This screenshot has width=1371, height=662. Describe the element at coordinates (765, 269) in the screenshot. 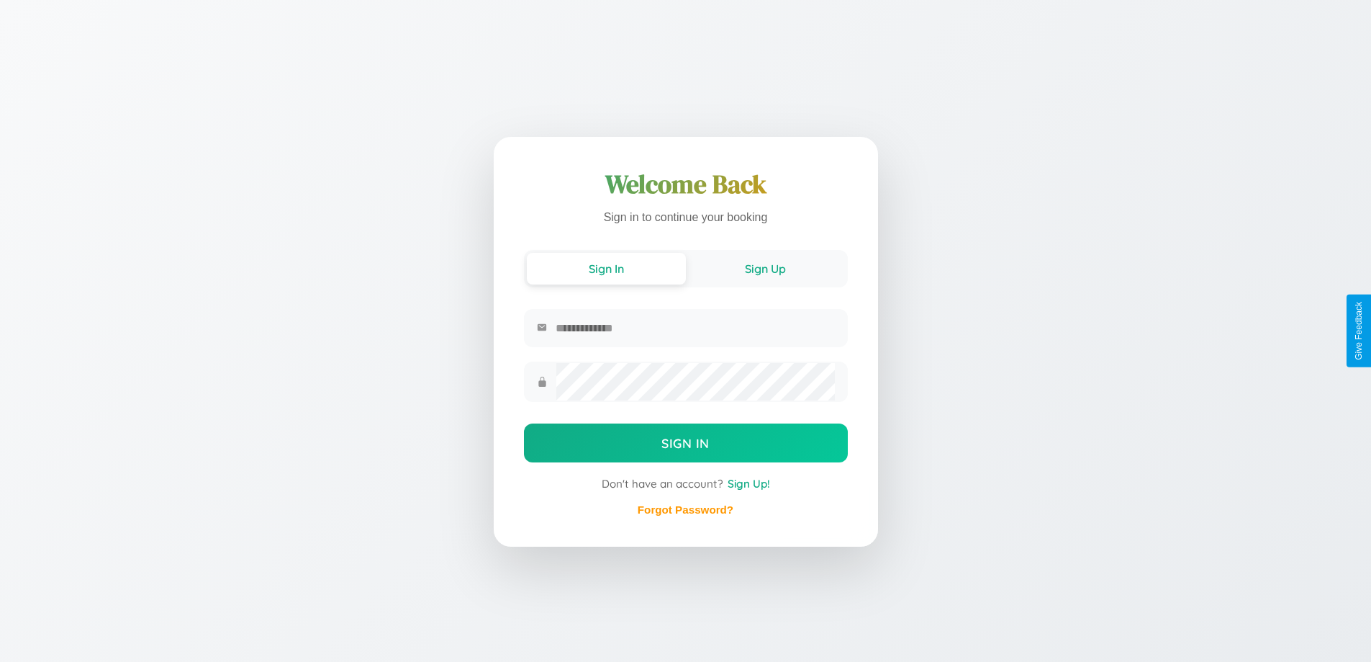

I see `button: Sign Up` at that location.